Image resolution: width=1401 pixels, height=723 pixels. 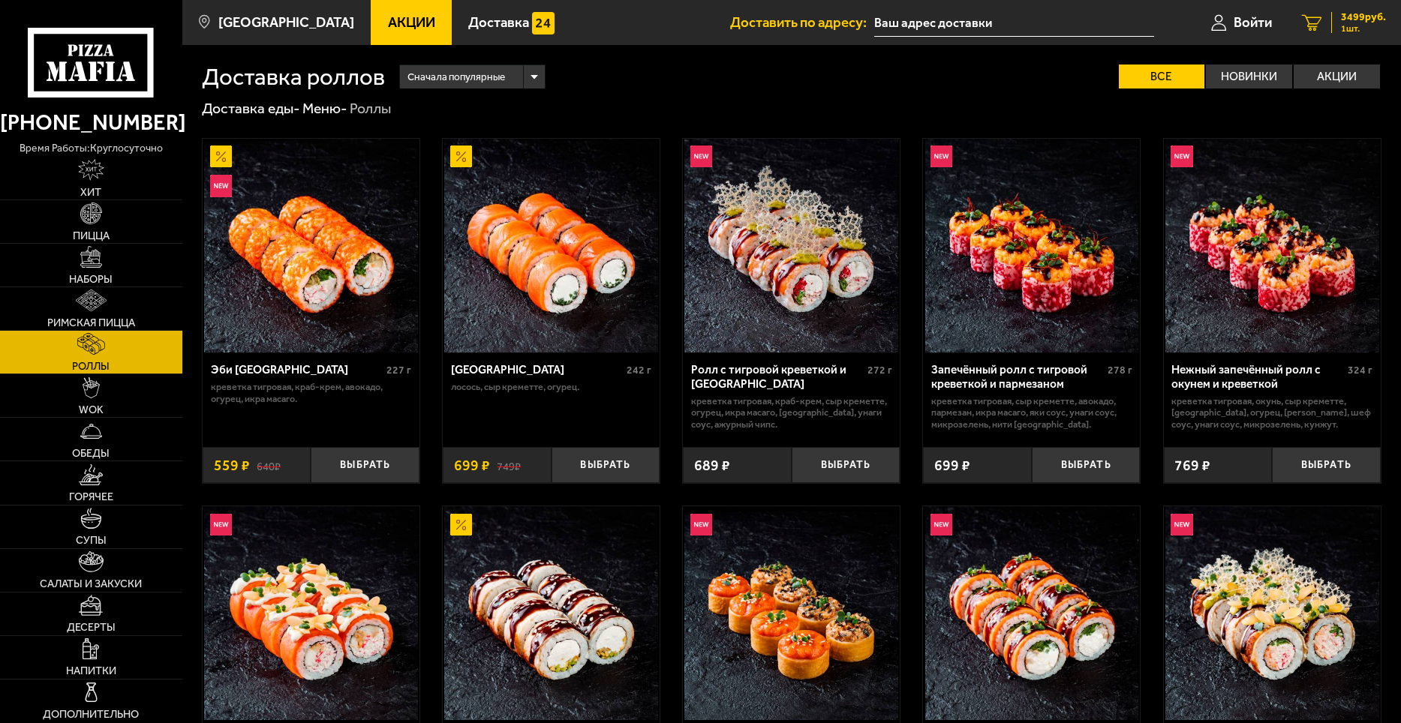 I want to click on span: Десерты, so click(x=91, y=627).